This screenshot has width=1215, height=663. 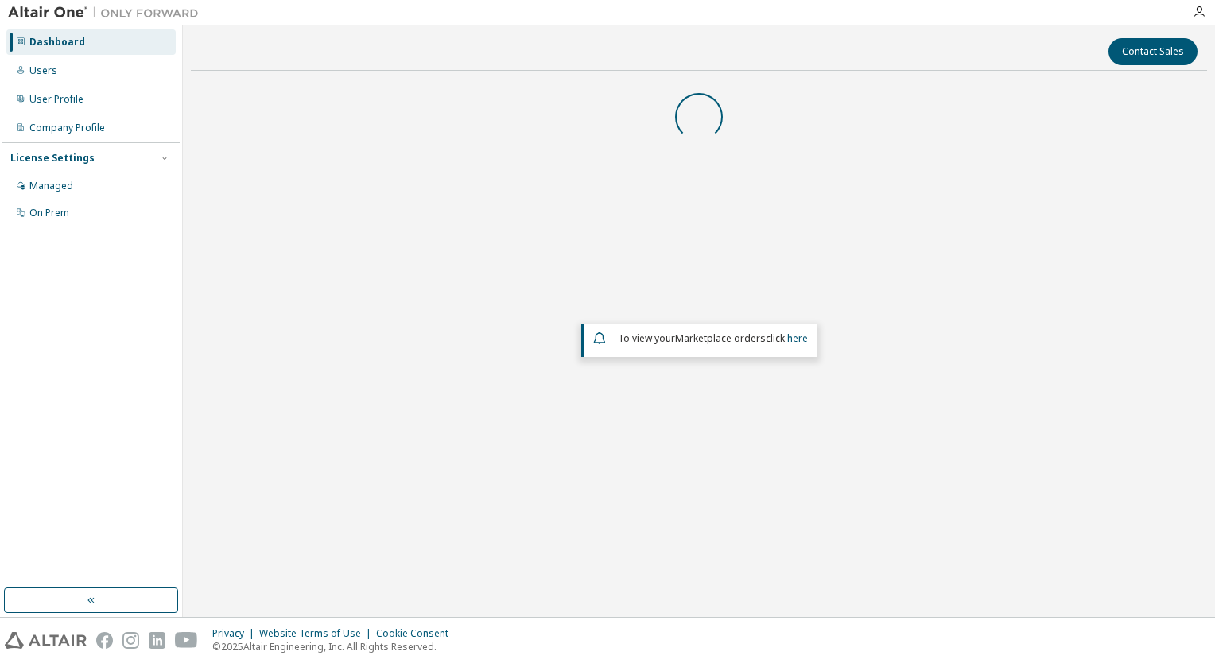 What do you see at coordinates (798, 338) in the screenshot?
I see `a: here` at bounding box center [798, 338].